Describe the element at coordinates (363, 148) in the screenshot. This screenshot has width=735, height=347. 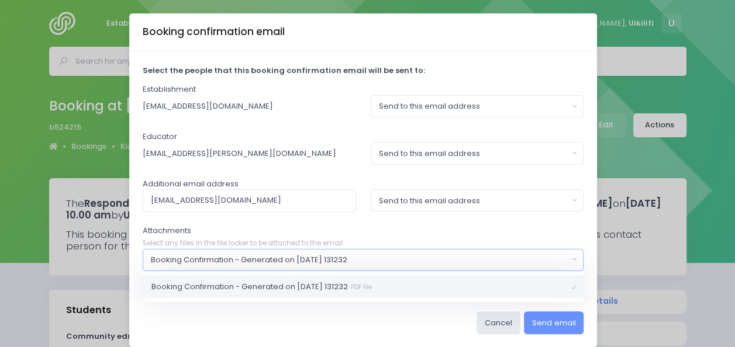
I see `div: Educator` at that location.